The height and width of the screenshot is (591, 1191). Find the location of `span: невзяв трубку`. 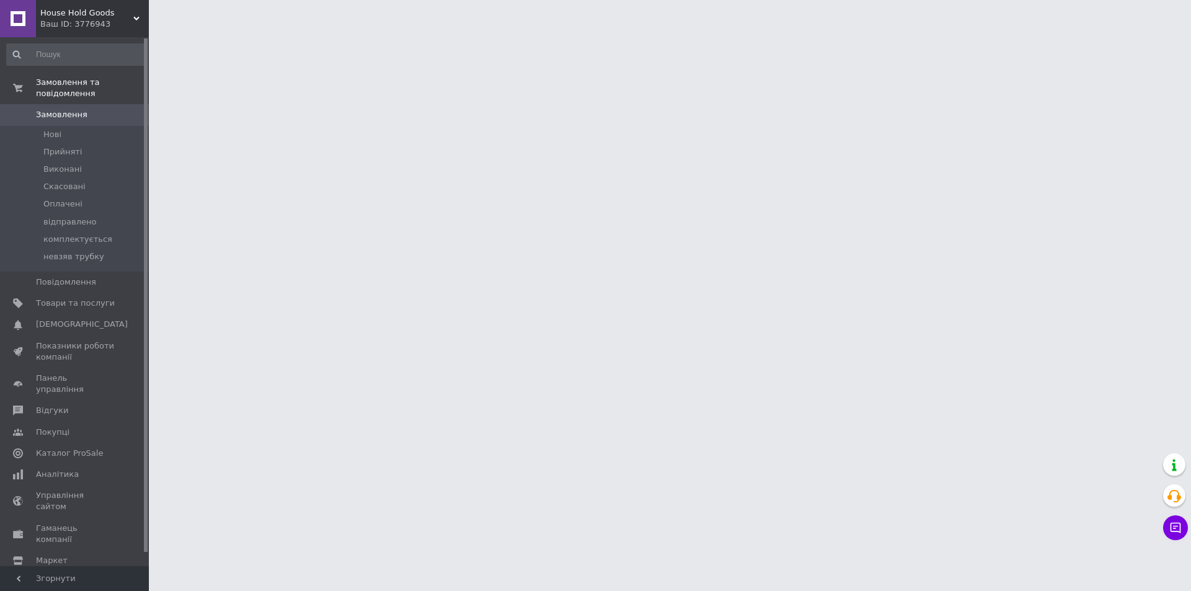

span: невзяв трубку is located at coordinates (74, 257).